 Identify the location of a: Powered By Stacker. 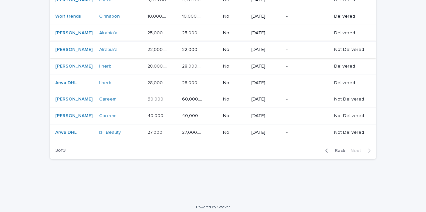
(213, 207).